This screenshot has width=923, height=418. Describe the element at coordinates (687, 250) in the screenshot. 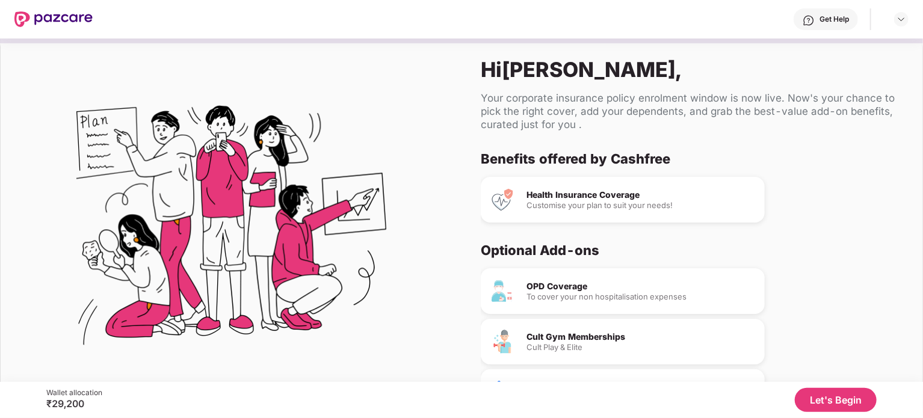

I see `div: Optional Add-ons` at that location.